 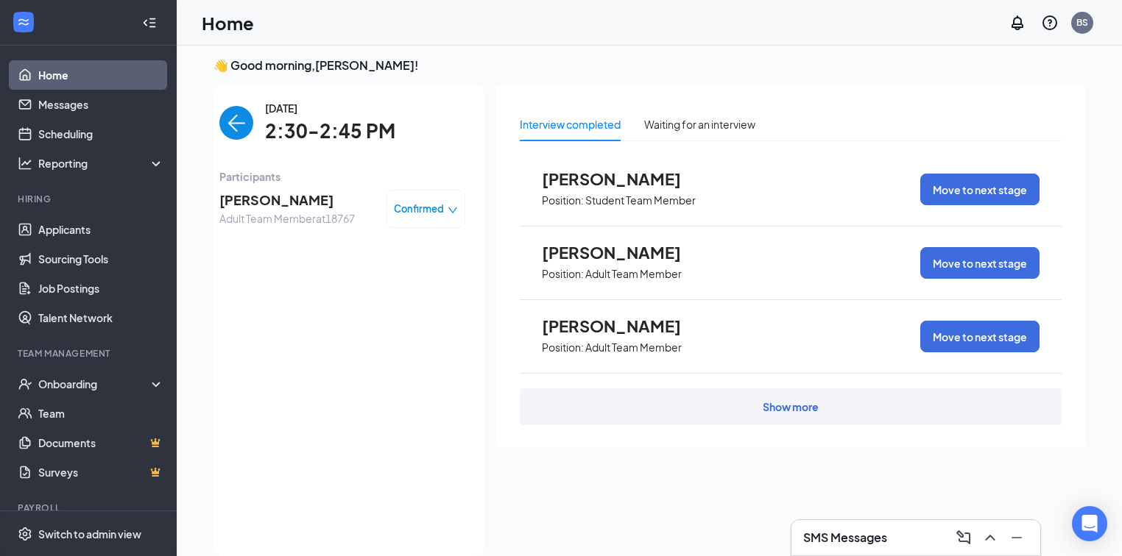 What do you see at coordinates (990, 538) in the screenshot?
I see `button: ChevronUp` at bounding box center [990, 538].